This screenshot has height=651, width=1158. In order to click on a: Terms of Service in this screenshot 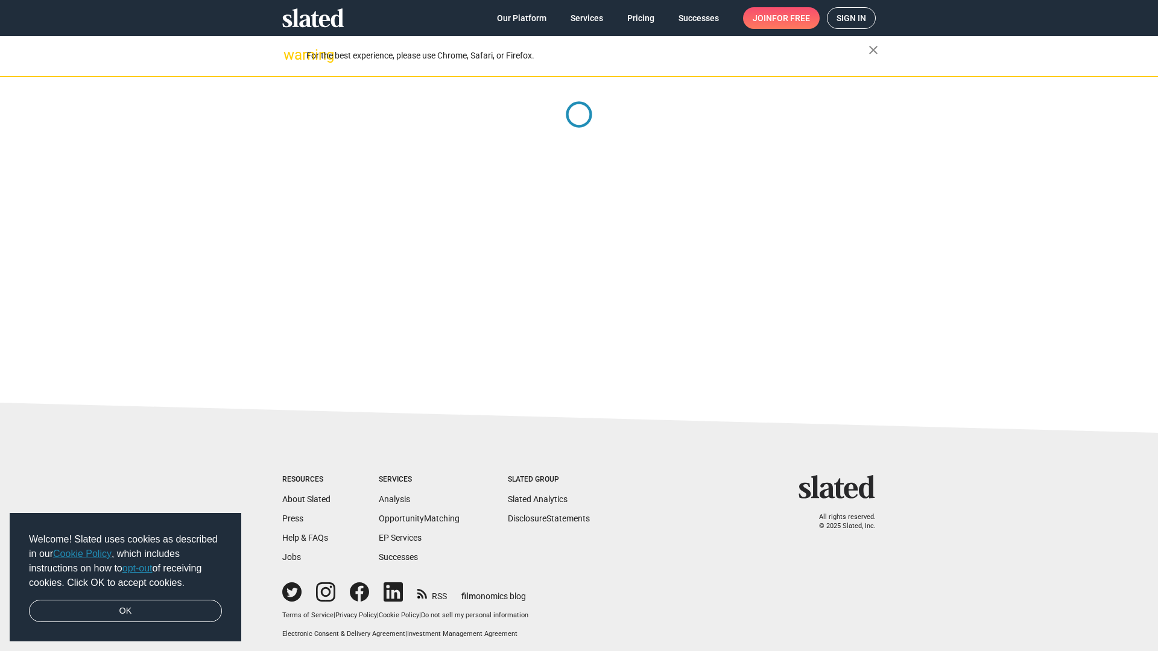, I will do `click(308, 615)`.